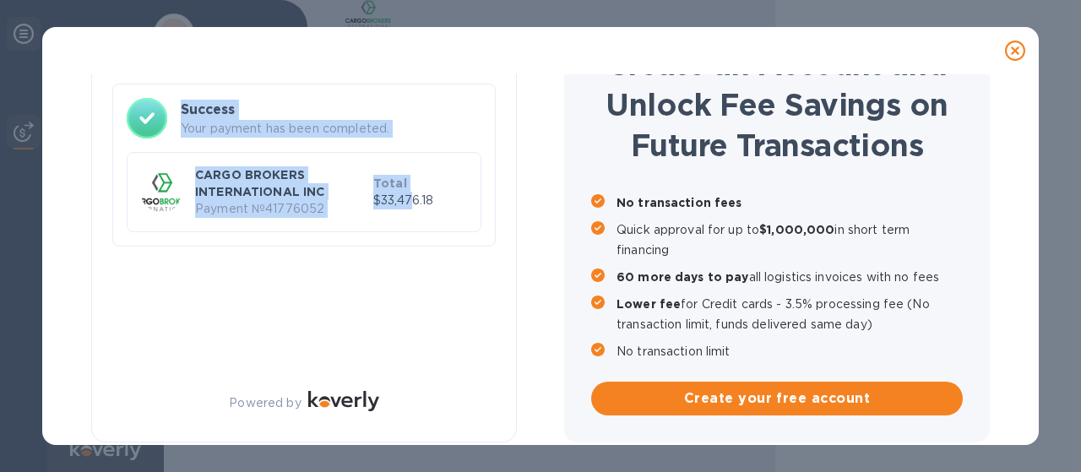 This screenshot has width=1081, height=472. Describe the element at coordinates (777, 398) in the screenshot. I see `span: Create your free account` at that location.